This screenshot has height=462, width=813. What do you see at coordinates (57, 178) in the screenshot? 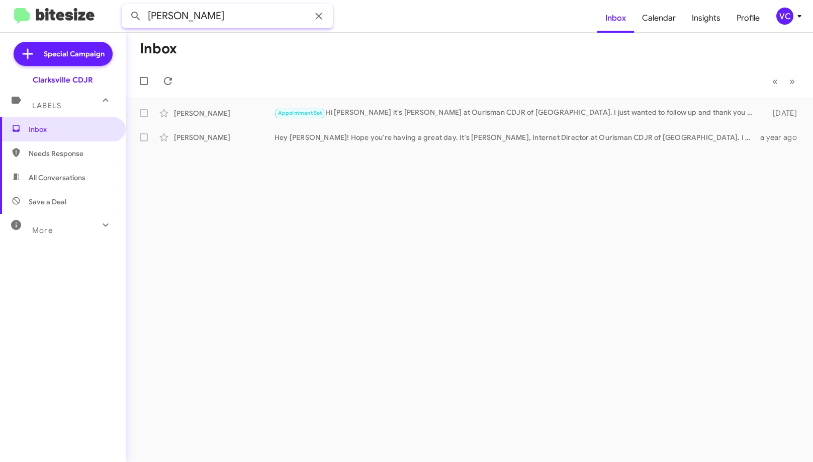
I see `span: All Conversations` at bounding box center [57, 178].